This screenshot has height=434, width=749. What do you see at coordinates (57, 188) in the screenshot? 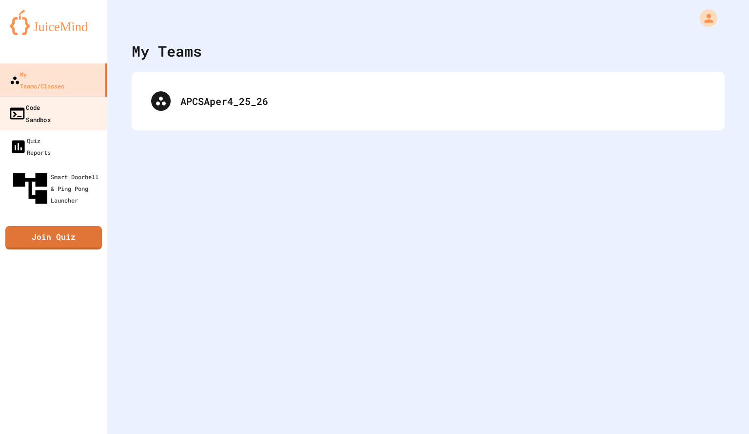
I see `div: Smart Doorbell & Ping Pong Launcher` at bounding box center [57, 188].